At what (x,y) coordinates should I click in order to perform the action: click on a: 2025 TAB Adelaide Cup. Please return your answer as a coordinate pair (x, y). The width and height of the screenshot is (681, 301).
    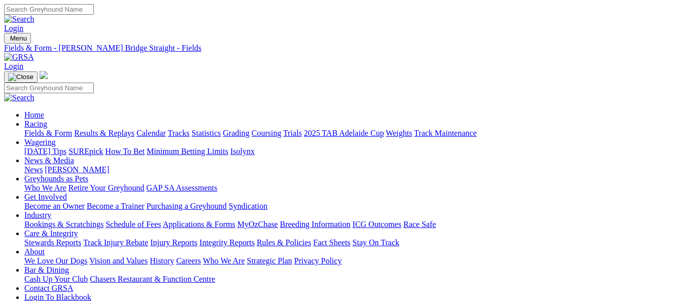
    Looking at the image, I should click on (344, 133).